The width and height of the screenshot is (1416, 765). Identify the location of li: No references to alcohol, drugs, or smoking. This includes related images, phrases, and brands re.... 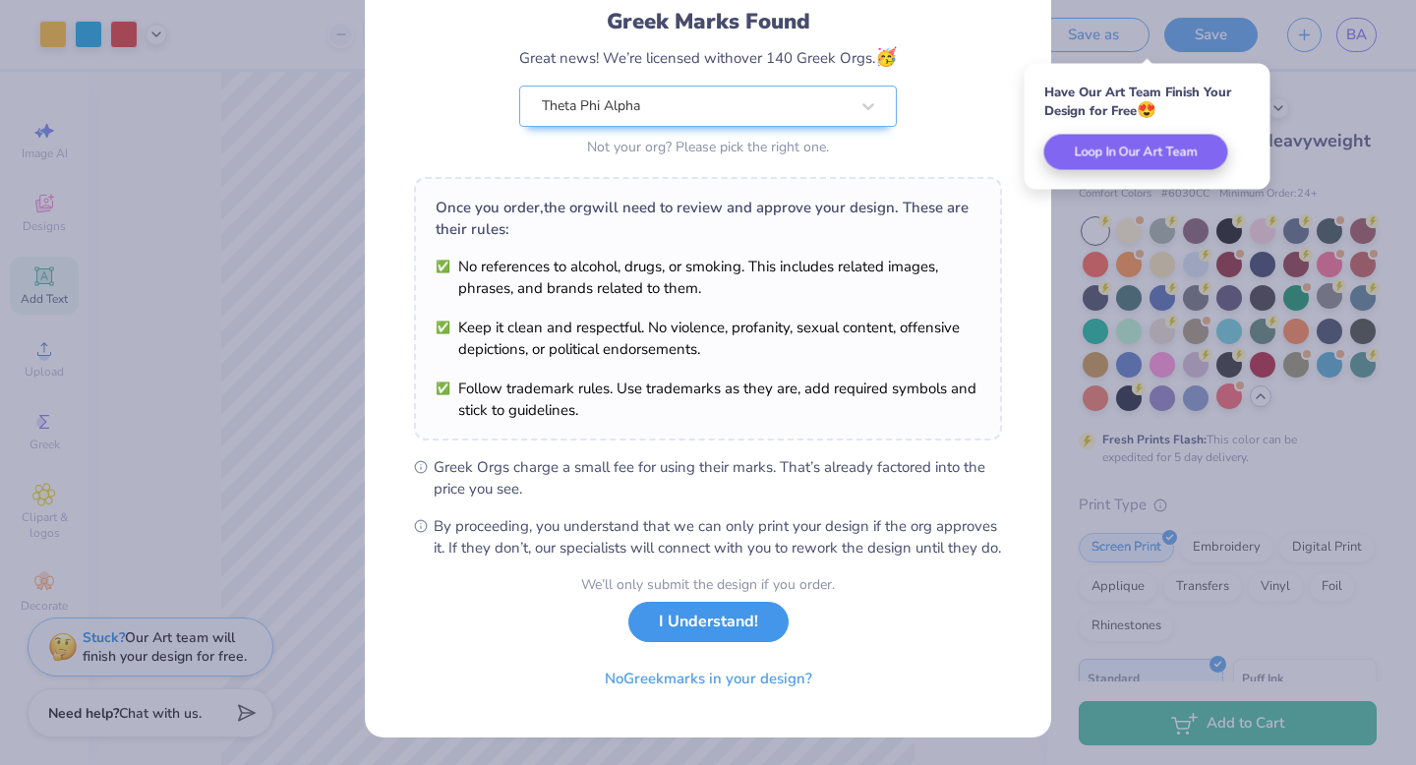
(708, 277).